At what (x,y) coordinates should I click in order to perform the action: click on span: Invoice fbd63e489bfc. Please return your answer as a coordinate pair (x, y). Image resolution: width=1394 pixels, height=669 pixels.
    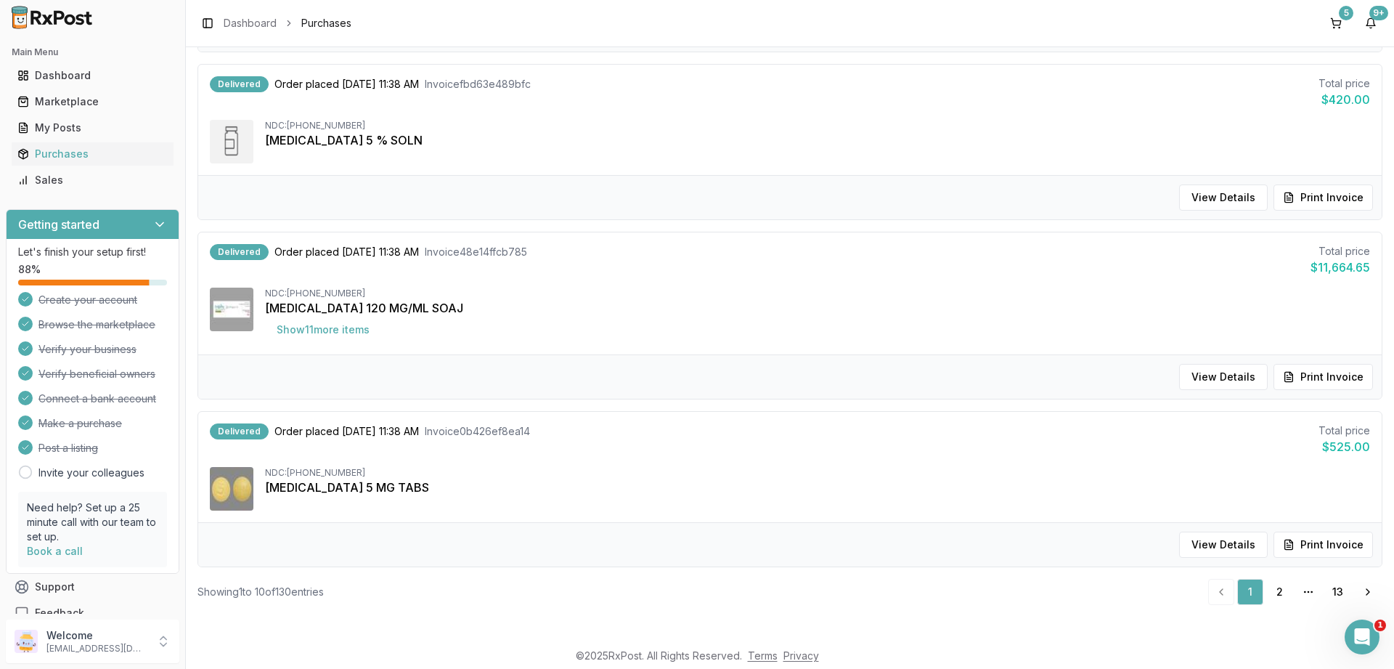
    Looking at the image, I should click on (478, 84).